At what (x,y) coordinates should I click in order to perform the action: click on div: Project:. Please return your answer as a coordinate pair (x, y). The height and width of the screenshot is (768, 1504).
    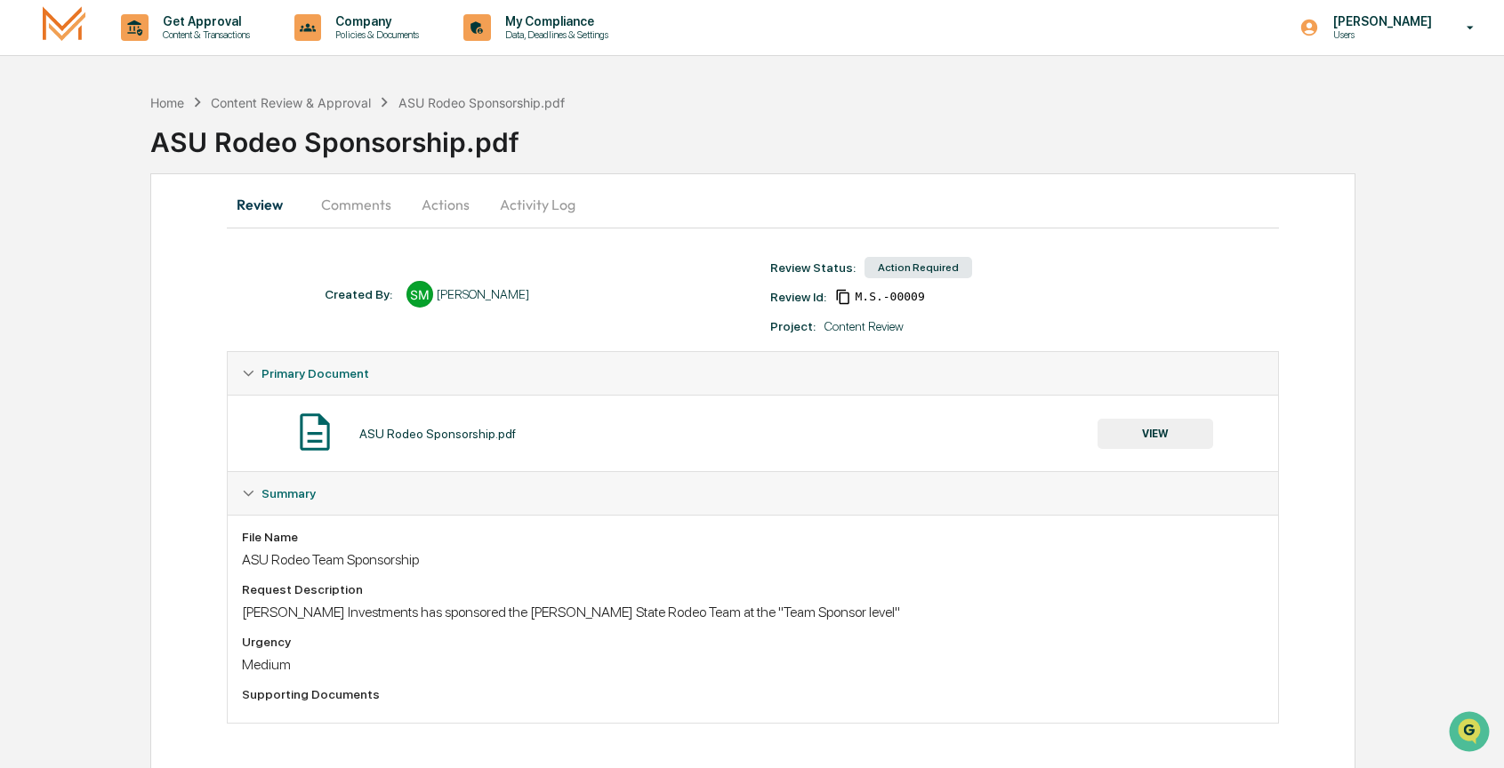
    Looking at the image, I should click on (792, 326).